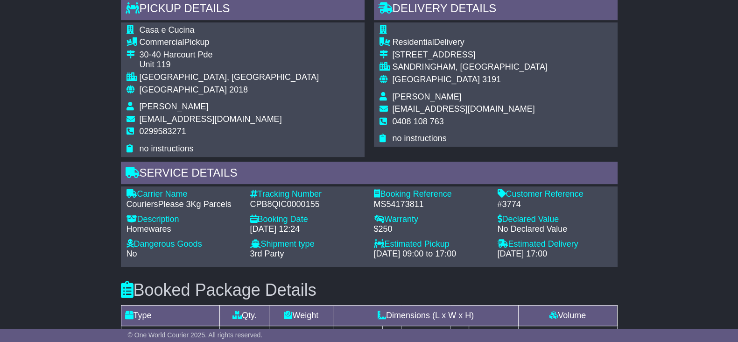 This screenshot has height=342, width=738. I want to click on span: 0299583271, so click(163, 131).